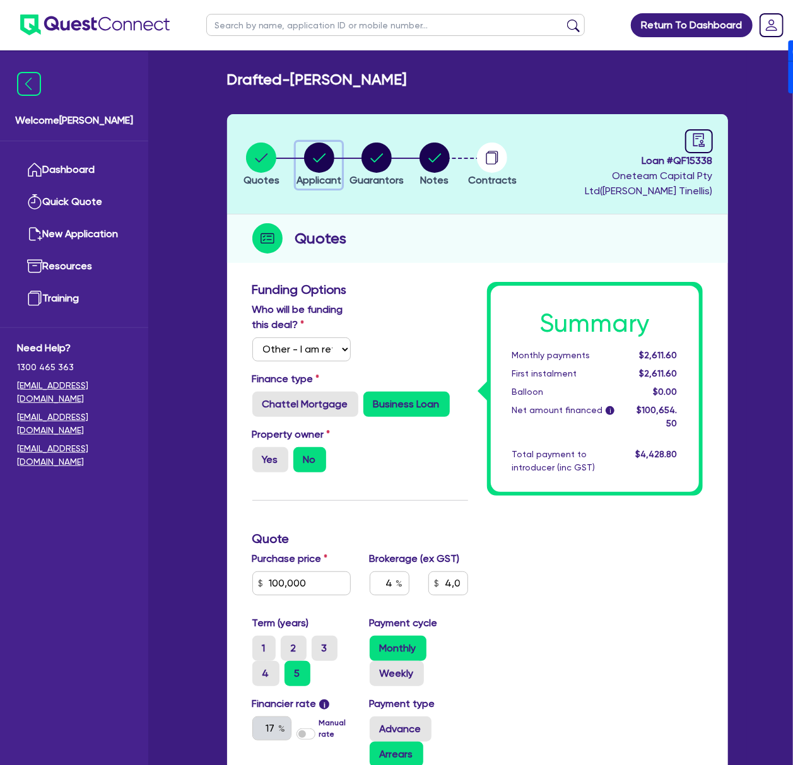 The width and height of the screenshot is (793, 765). Describe the element at coordinates (281, 623) in the screenshot. I see `label: Term (years)` at that location.